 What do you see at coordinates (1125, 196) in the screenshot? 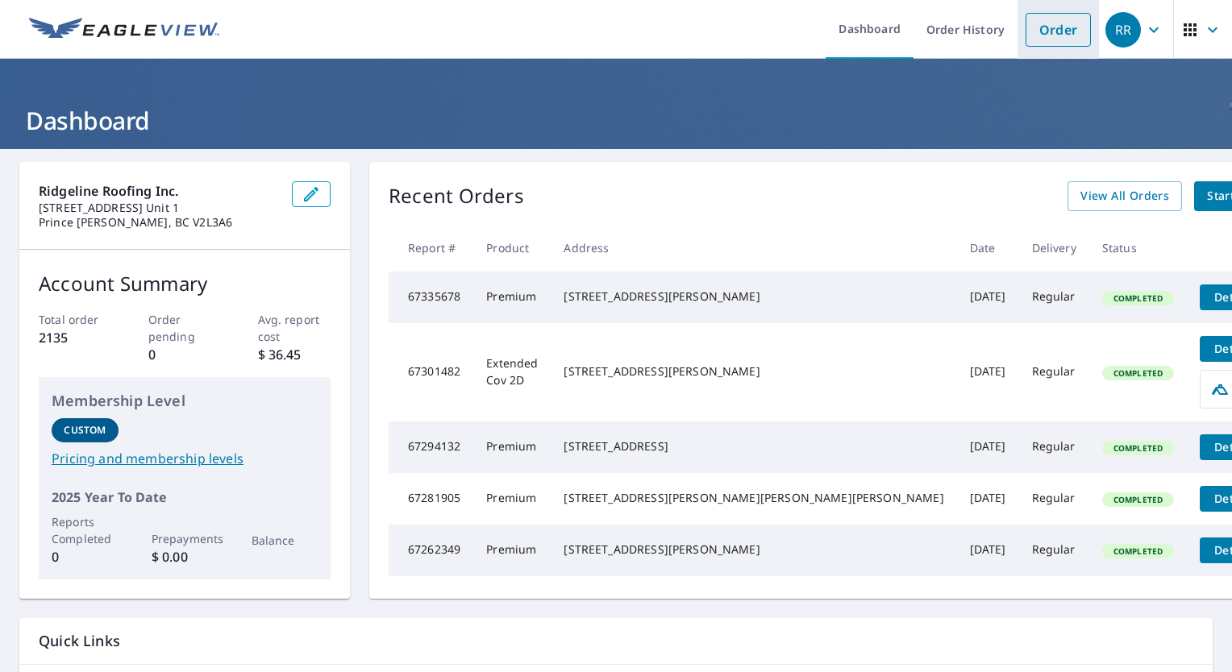
I see `span: View All Orders` at bounding box center [1125, 196].